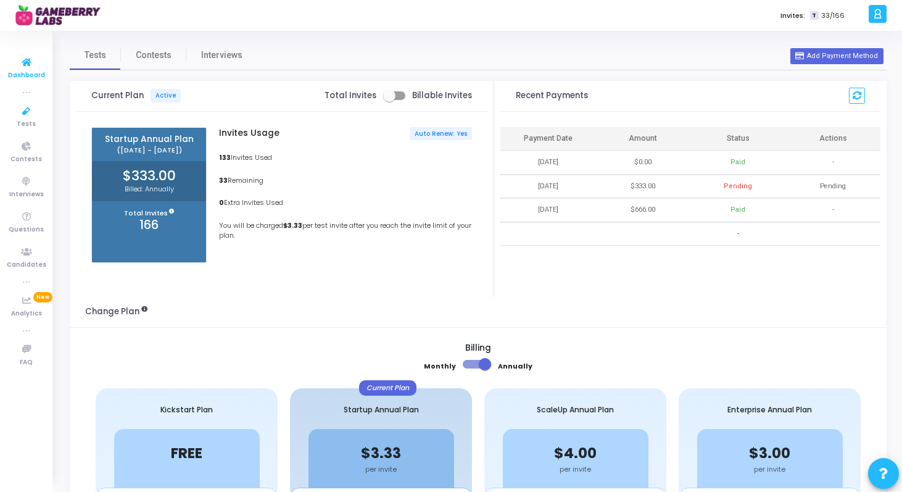 The height and width of the screenshot is (492, 902). I want to click on div: Enterprise Annual Plan, so click(769, 408).